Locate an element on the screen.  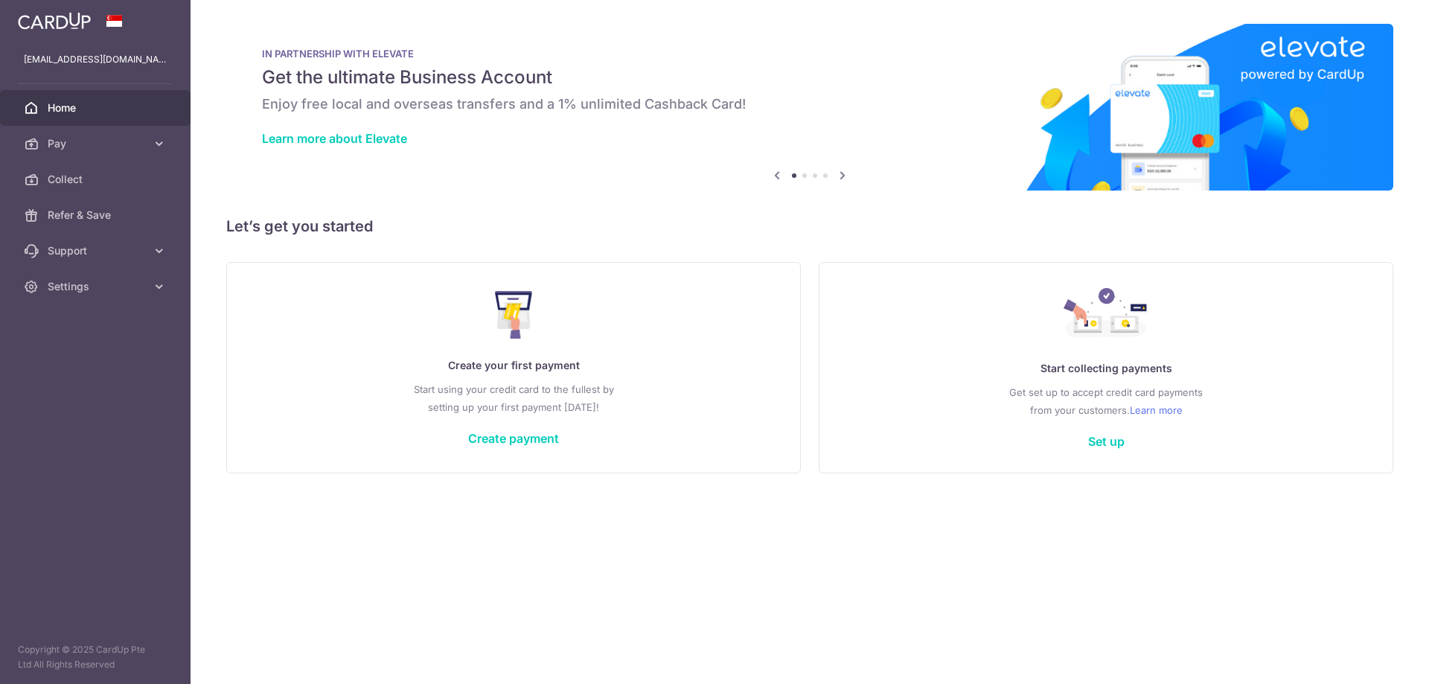
img: Make Payment is located at coordinates (514, 315).